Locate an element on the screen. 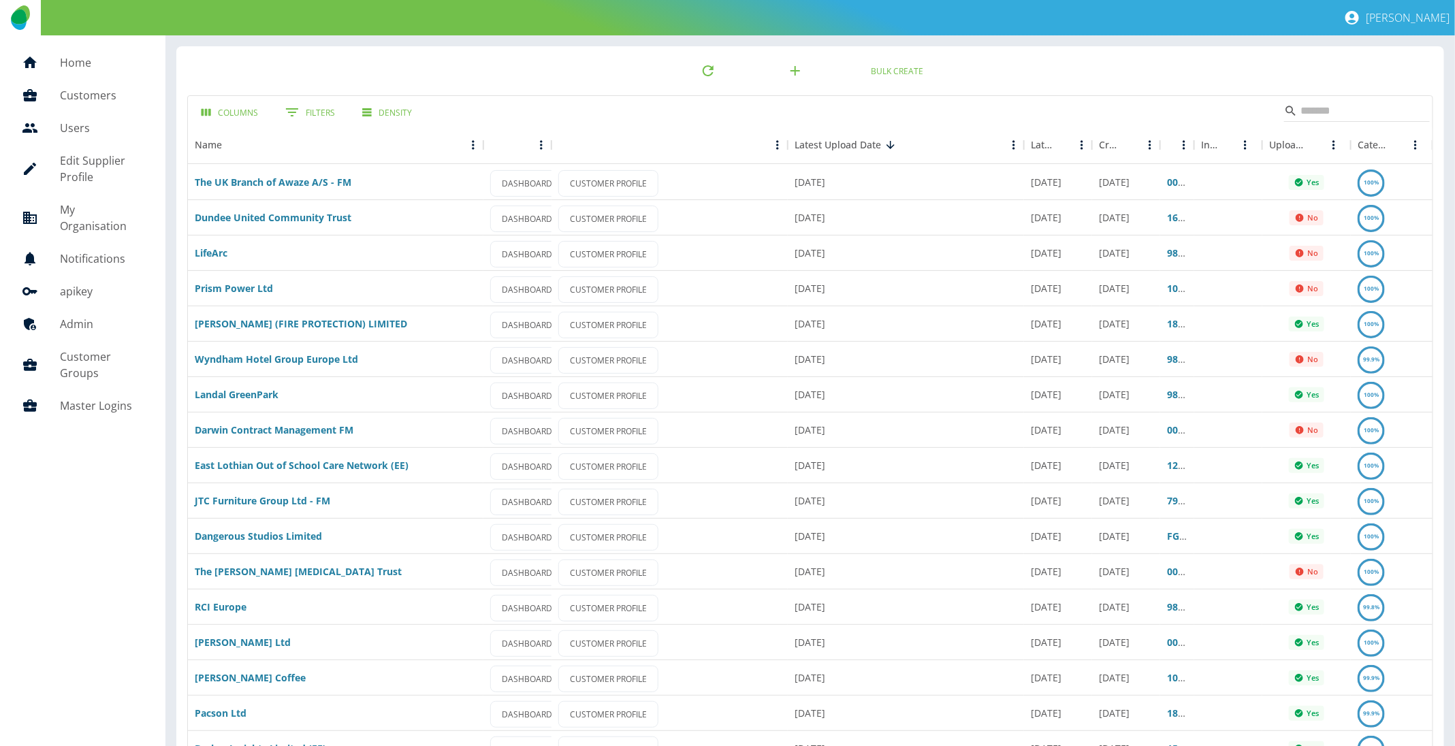 Image resolution: width=1455 pixels, height=746 pixels. button: Select columns is located at coordinates (229, 112).